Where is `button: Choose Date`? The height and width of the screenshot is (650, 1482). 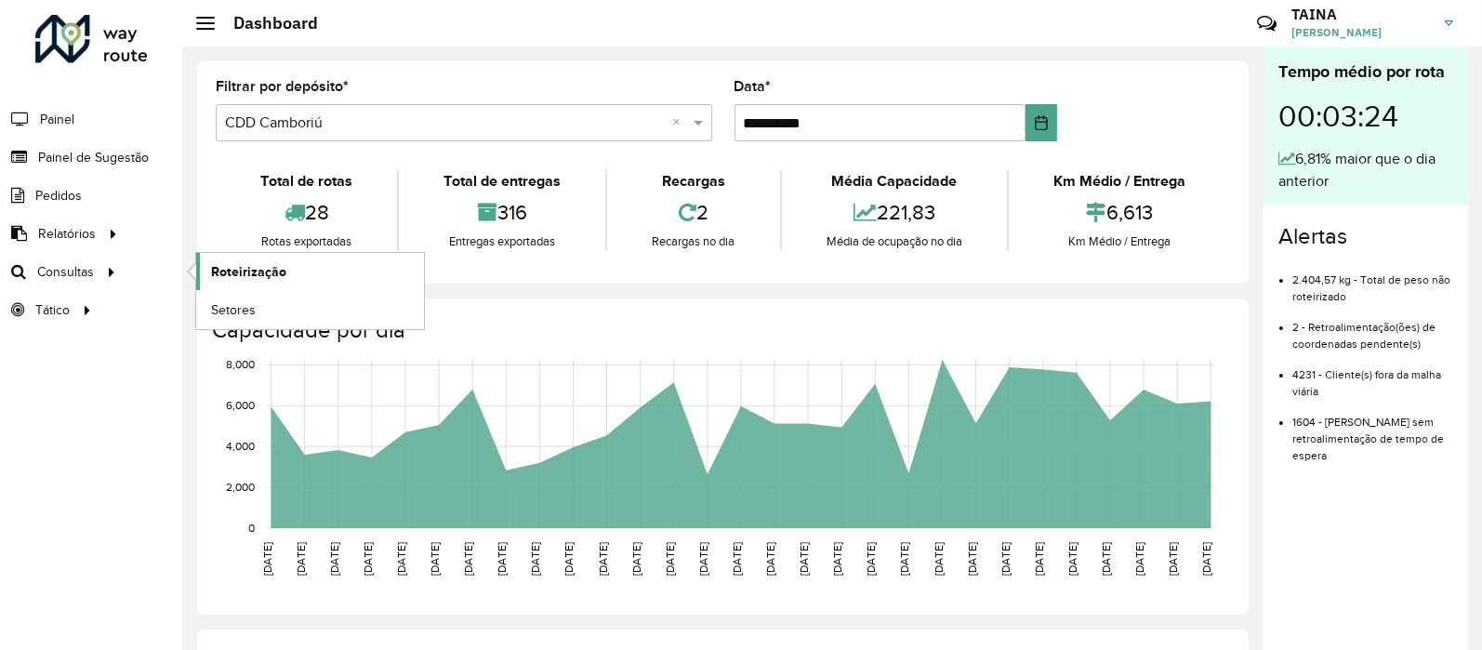
button: Choose Date is located at coordinates (1041, 123).